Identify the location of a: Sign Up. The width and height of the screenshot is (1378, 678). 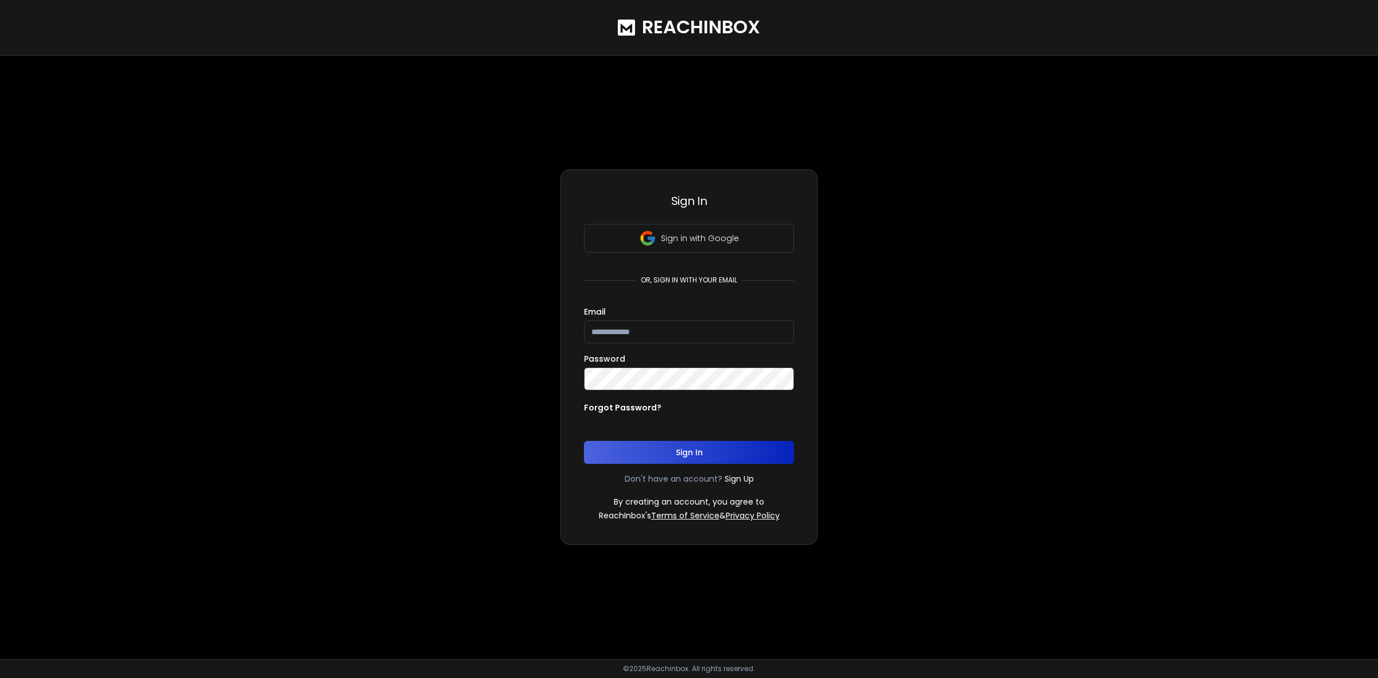
(739, 479).